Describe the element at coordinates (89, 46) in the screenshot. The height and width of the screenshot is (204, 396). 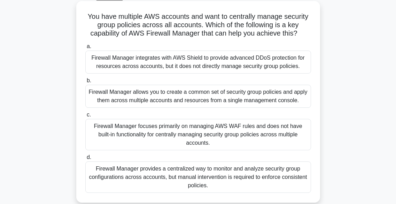
I see `span: a.` at that location.